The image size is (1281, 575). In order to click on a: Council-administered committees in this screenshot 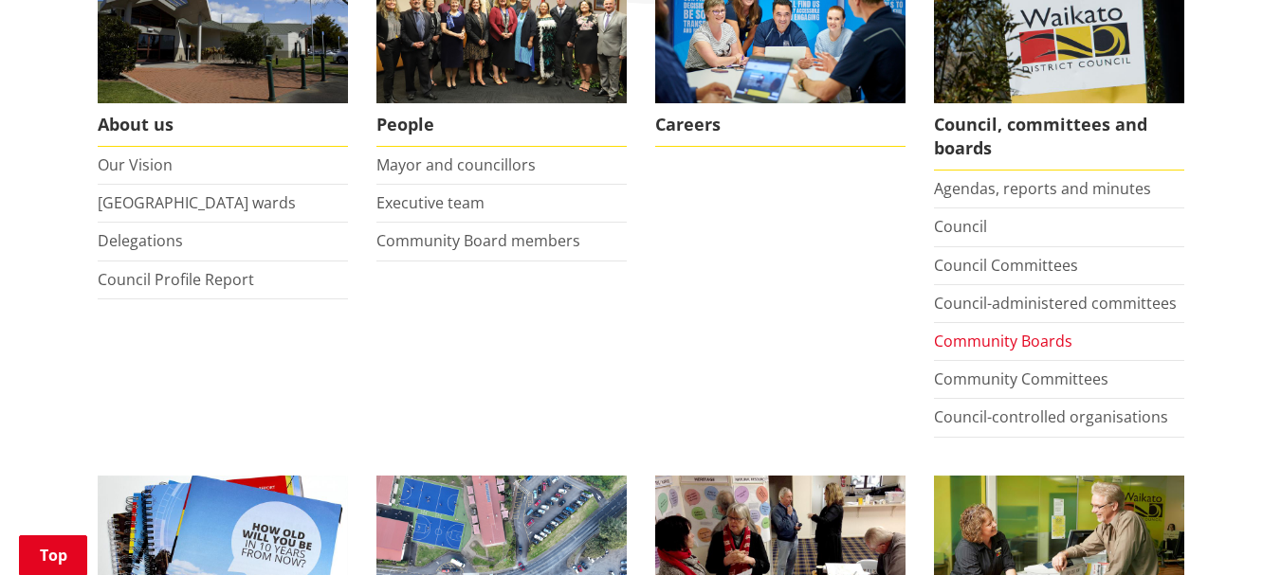, I will do `click(1055, 303)`.